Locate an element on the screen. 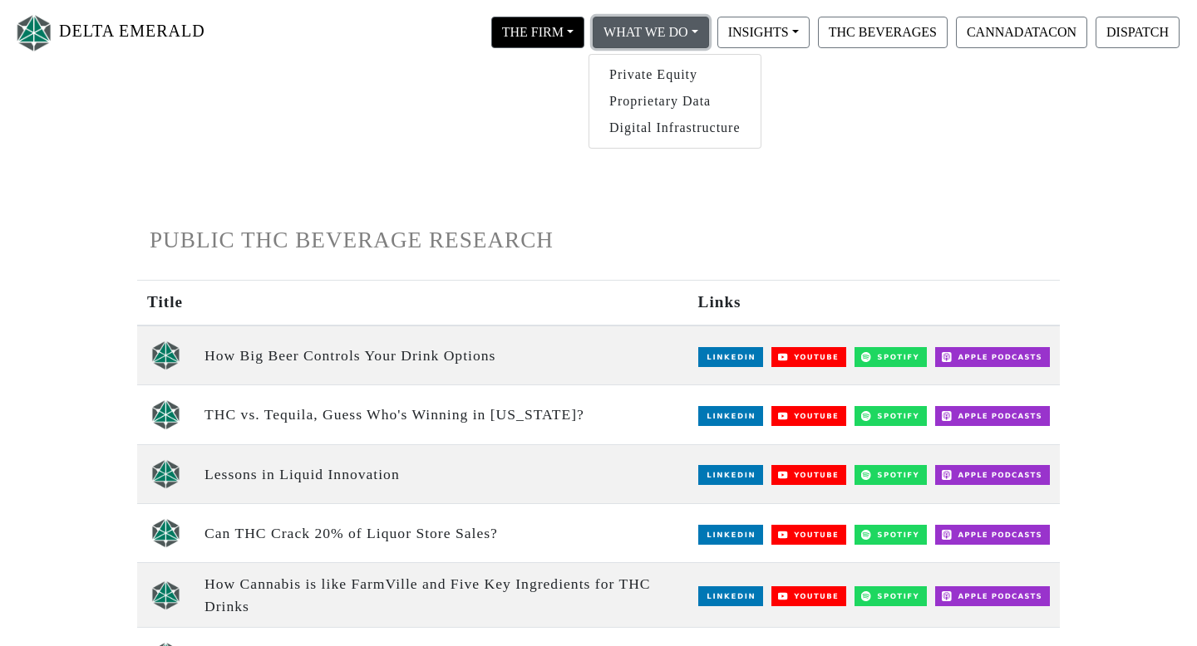 Image resolution: width=1197 pixels, height=646 pixels. button: WHAT WE DO is located at coordinates (651, 32).